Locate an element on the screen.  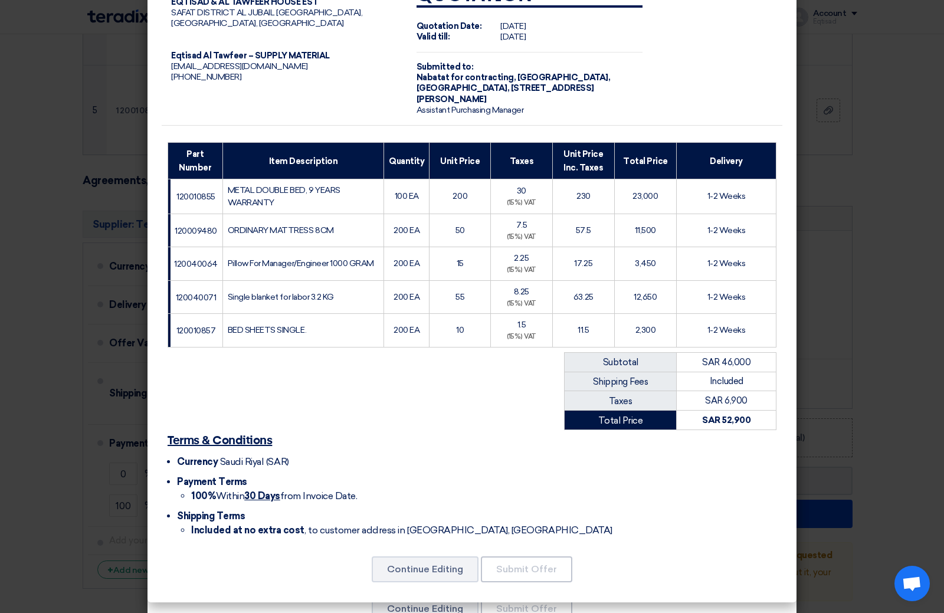
font: 230 is located at coordinates (584, 196).